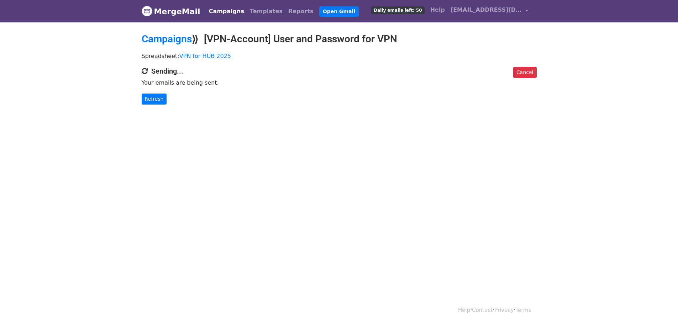 The image size is (678, 324). Describe the element at coordinates (523, 310) in the screenshot. I see `a: Terms` at that location.